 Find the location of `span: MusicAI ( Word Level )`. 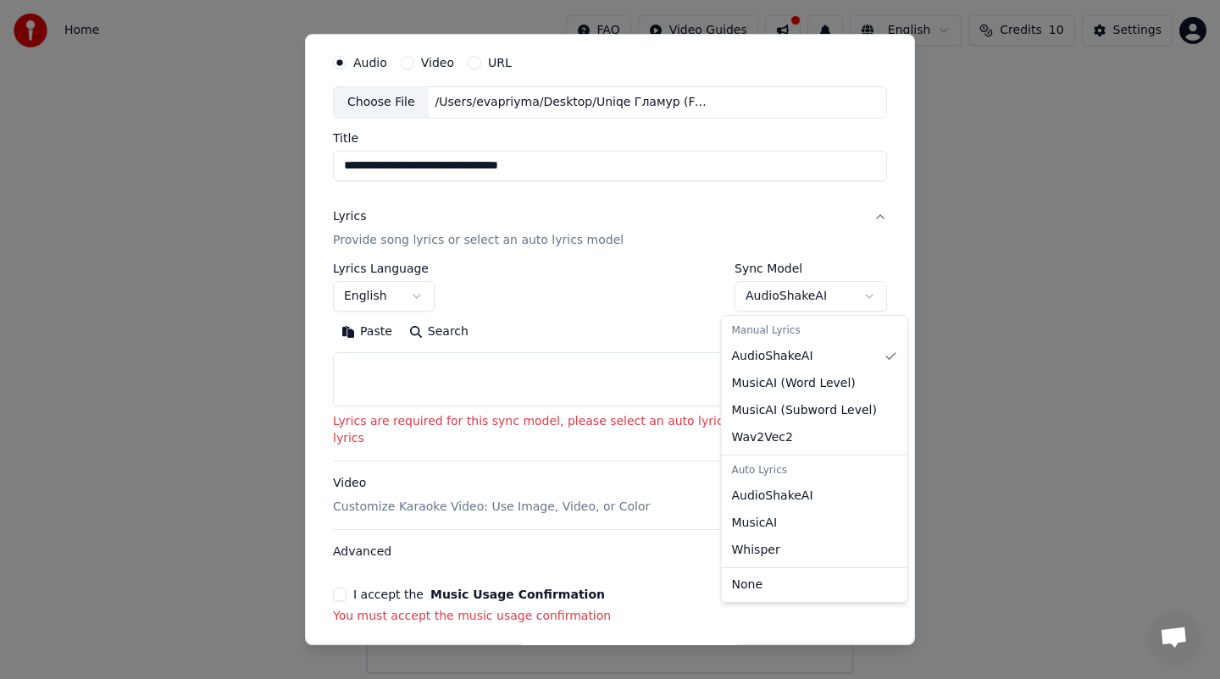

span: MusicAI ( Word Level ) is located at coordinates (794, 384).